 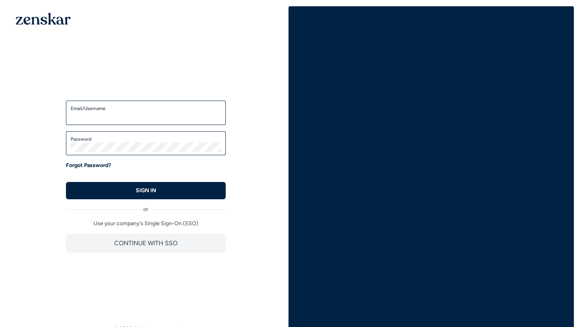 I want to click on a: Forgot Password?, so click(x=88, y=165).